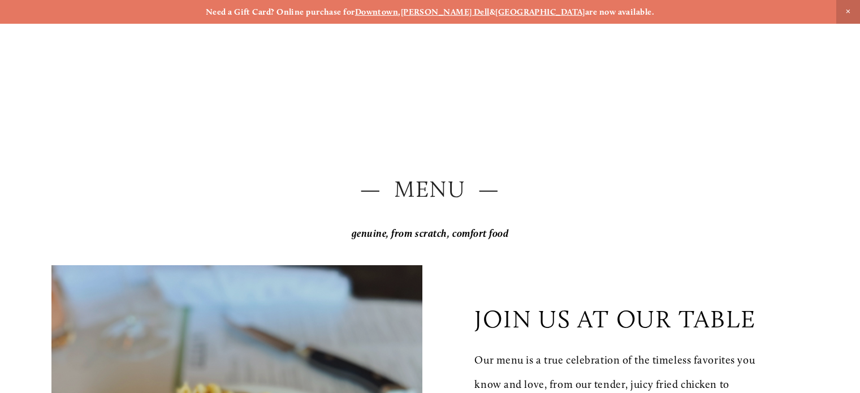 Image resolution: width=860 pixels, height=393 pixels. What do you see at coordinates (615, 319) in the screenshot?
I see `p: join us at our table` at bounding box center [615, 319].